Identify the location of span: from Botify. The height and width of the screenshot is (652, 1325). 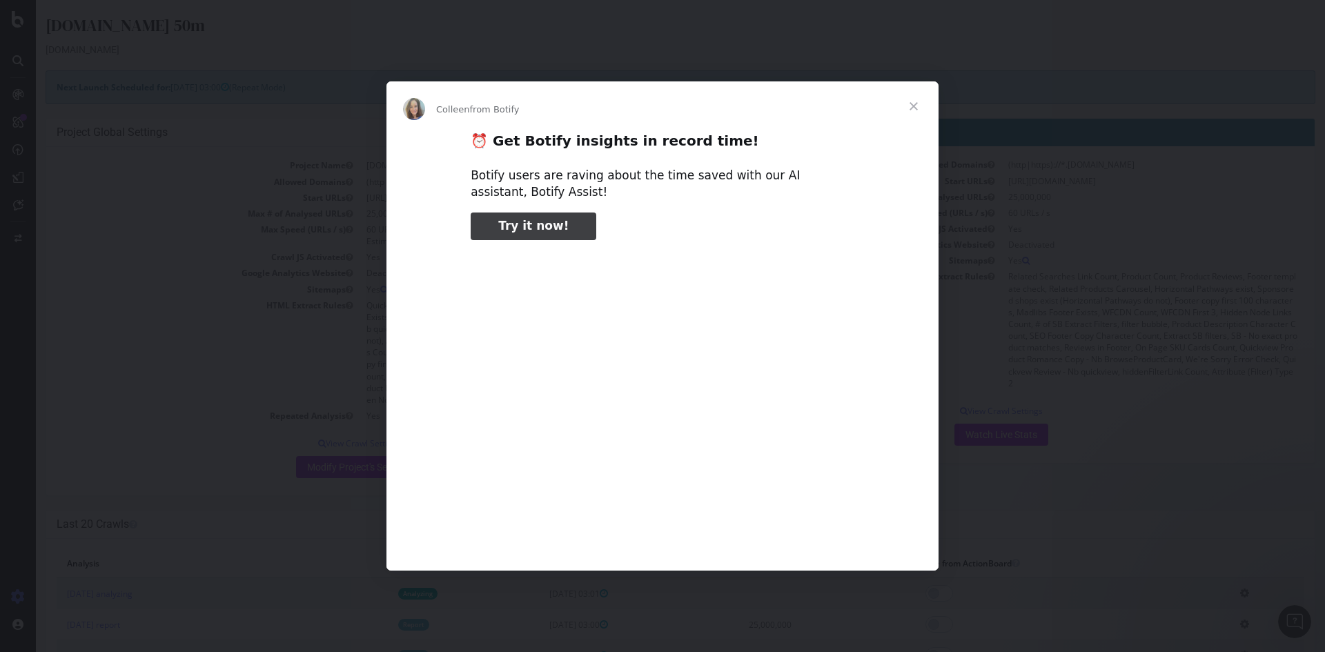
(495, 109).